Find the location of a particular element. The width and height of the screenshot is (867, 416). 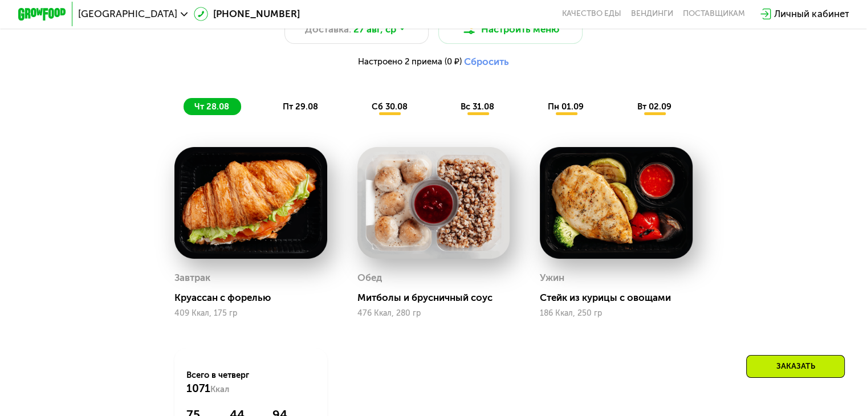

div: Всего в четверг is located at coordinates (250, 382).